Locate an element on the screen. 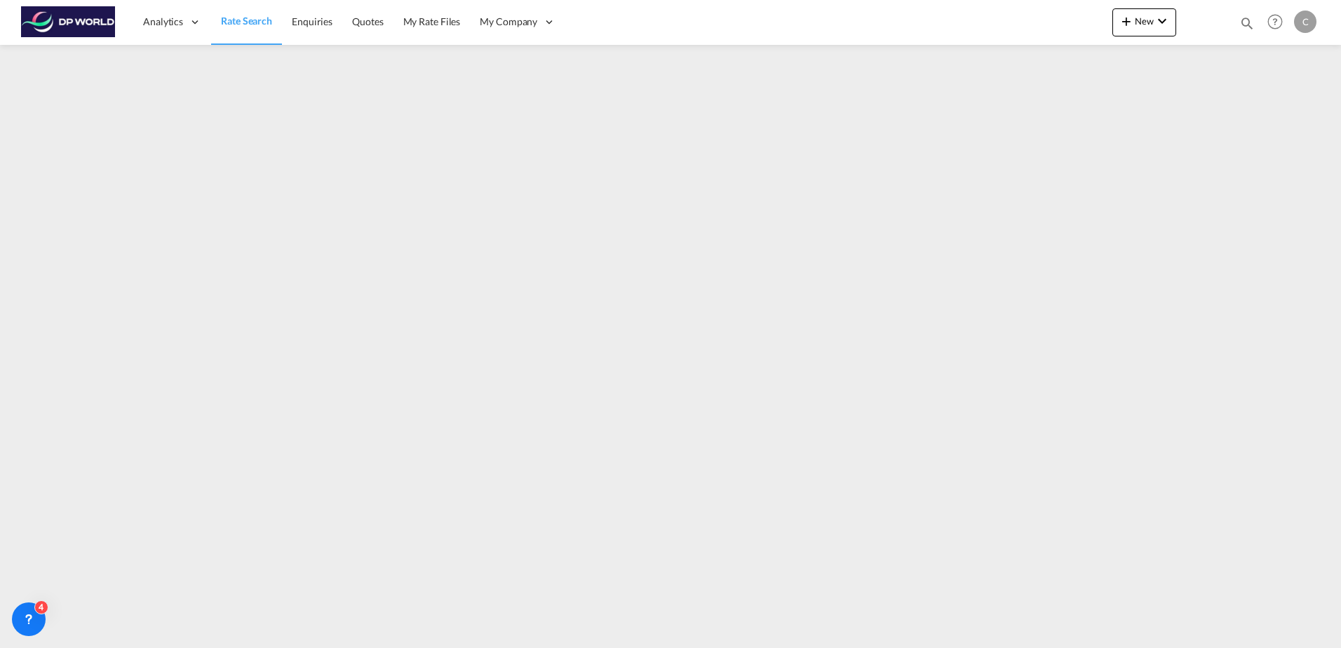 The width and height of the screenshot is (1341, 648). span: New is located at coordinates (1144, 21).